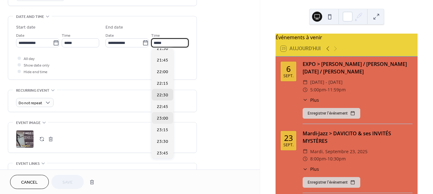 This screenshot has height=194, width=433. I want to click on span: 10:30pm, so click(336, 159).